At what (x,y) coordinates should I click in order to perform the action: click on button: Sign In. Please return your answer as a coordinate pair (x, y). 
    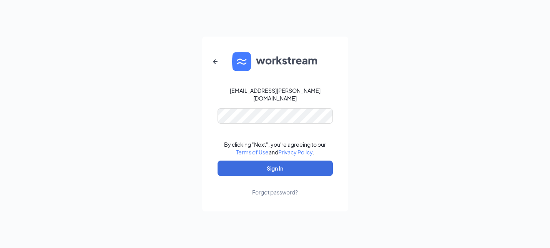
    Looking at the image, I should click on (275, 168).